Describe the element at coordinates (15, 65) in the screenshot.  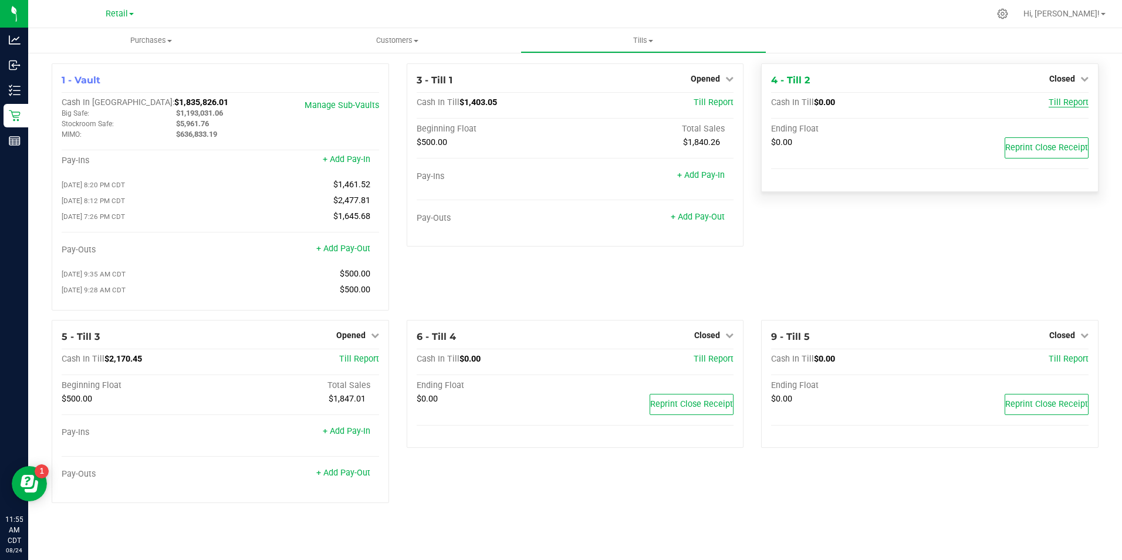
I see `inline-svg: Inbound` at that location.